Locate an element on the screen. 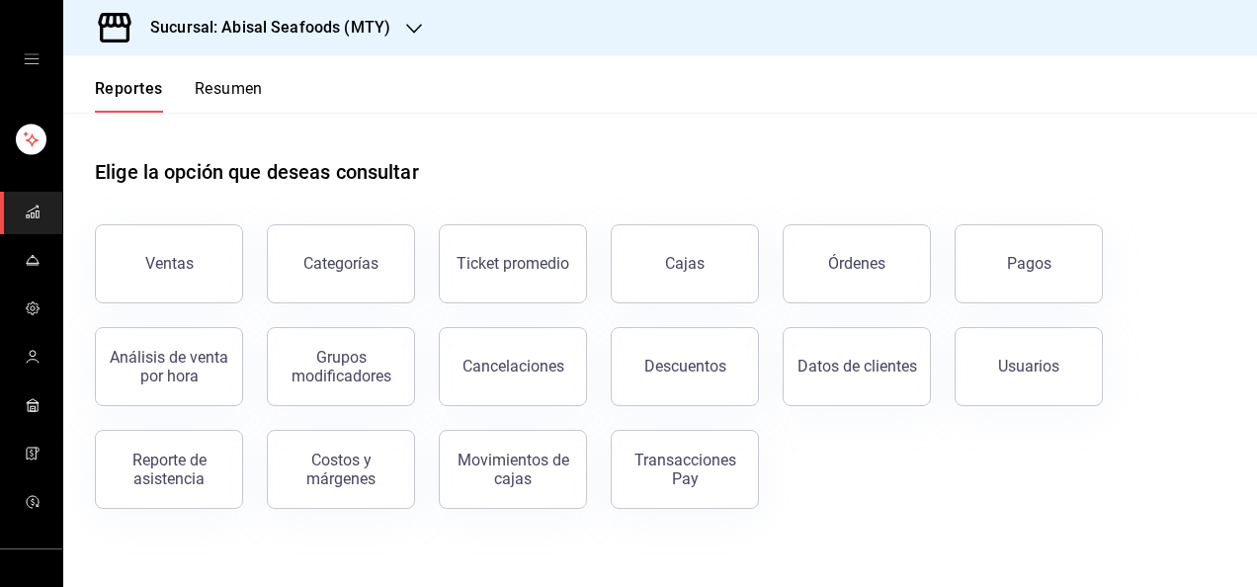 The width and height of the screenshot is (1257, 587). button: Reportes is located at coordinates (128, 96).